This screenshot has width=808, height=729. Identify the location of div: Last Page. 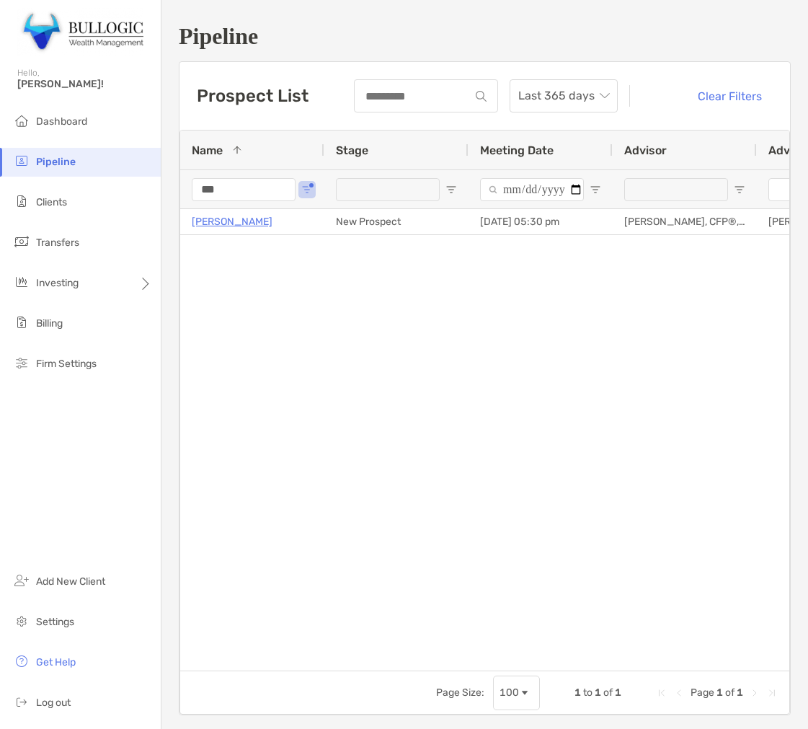
(772, 693).